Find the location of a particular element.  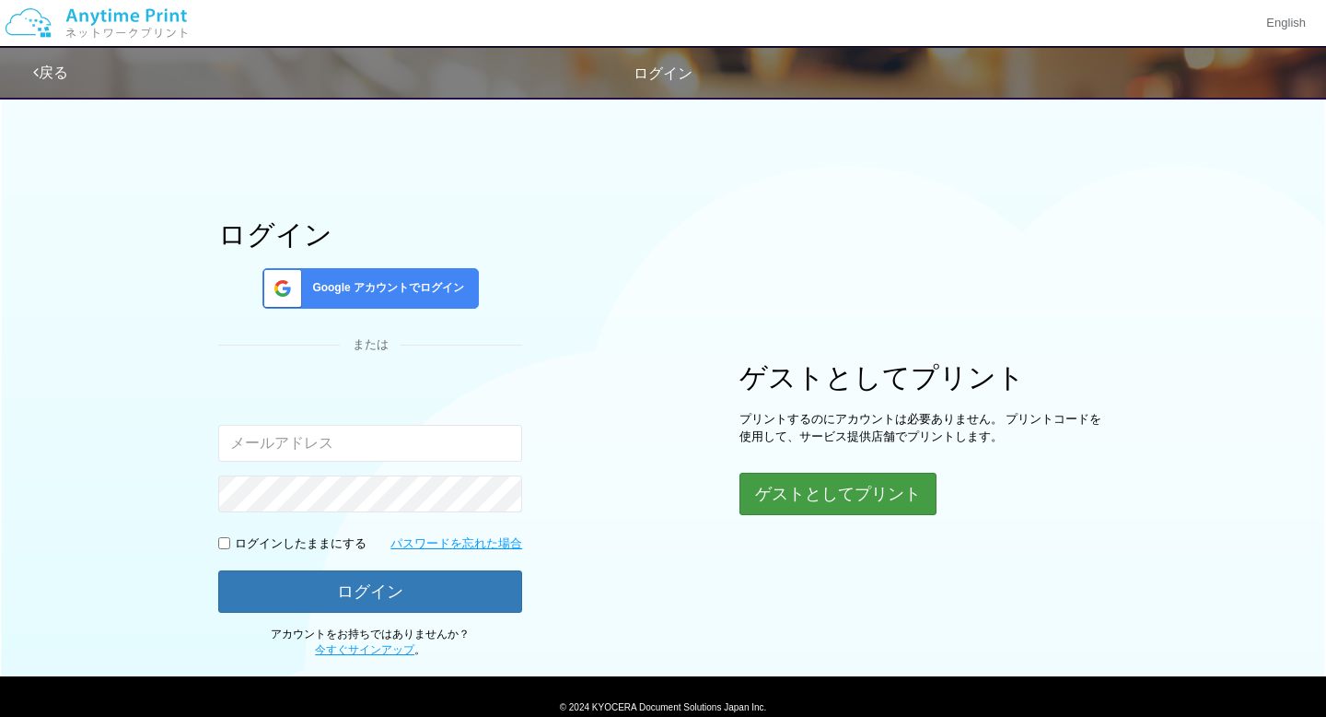

h1: ログイン is located at coordinates (370, 234).